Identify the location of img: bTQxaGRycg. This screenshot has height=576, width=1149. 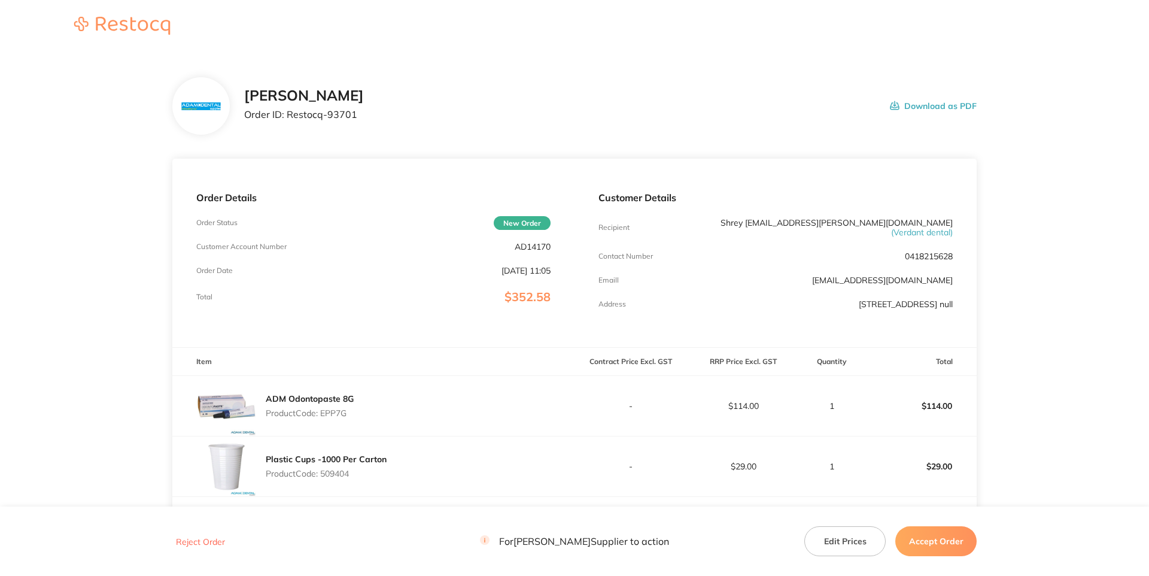
(226, 466).